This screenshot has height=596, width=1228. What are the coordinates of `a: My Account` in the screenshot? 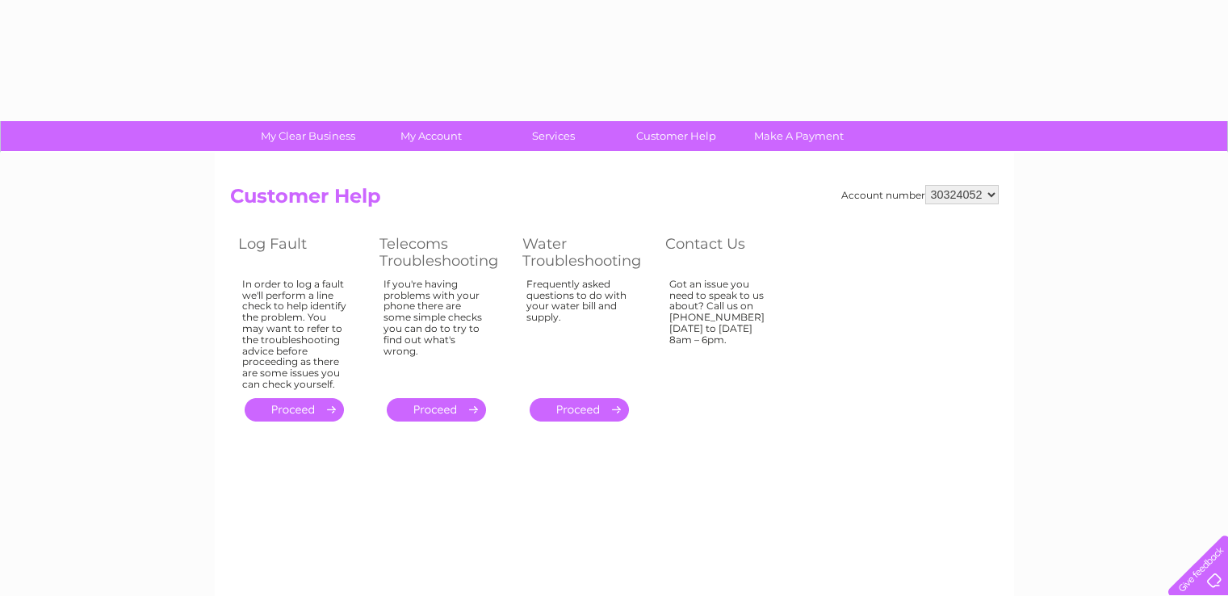 It's located at (430, 136).